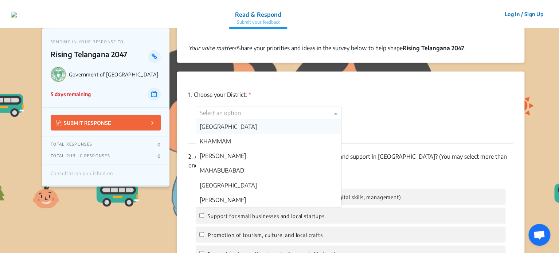 The image size is (559, 253). What do you see at coordinates (258, 15) in the screenshot?
I see `p: Read & Respond` at bounding box center [258, 15].